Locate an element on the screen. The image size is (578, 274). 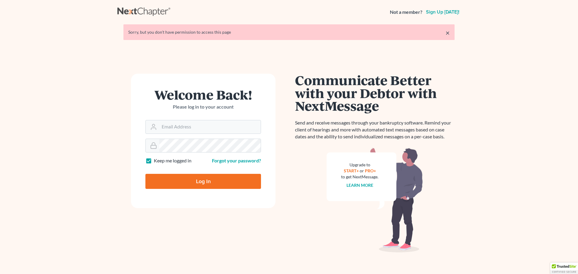
a: START+ is located at coordinates (351, 171).